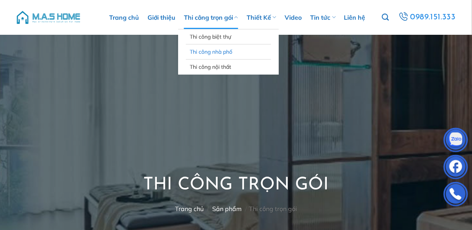  What do you see at coordinates (385, 17) in the screenshot?
I see `a: Tìm kiếm` at bounding box center [385, 17].